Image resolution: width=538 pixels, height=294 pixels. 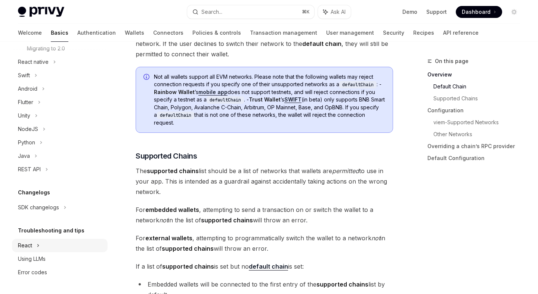 I want to click on span: ⌘ K, so click(x=306, y=12).